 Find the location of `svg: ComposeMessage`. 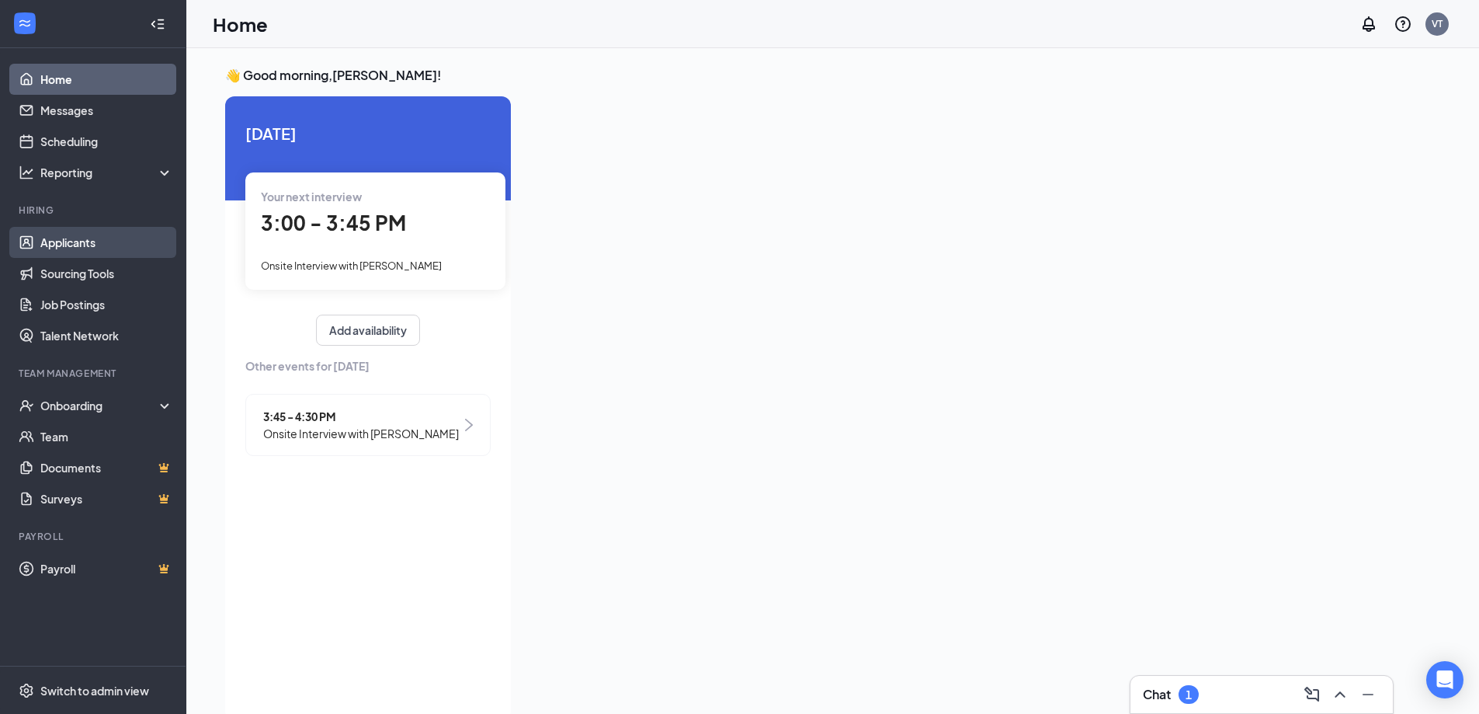

svg: ComposeMessage is located at coordinates (1312, 694).